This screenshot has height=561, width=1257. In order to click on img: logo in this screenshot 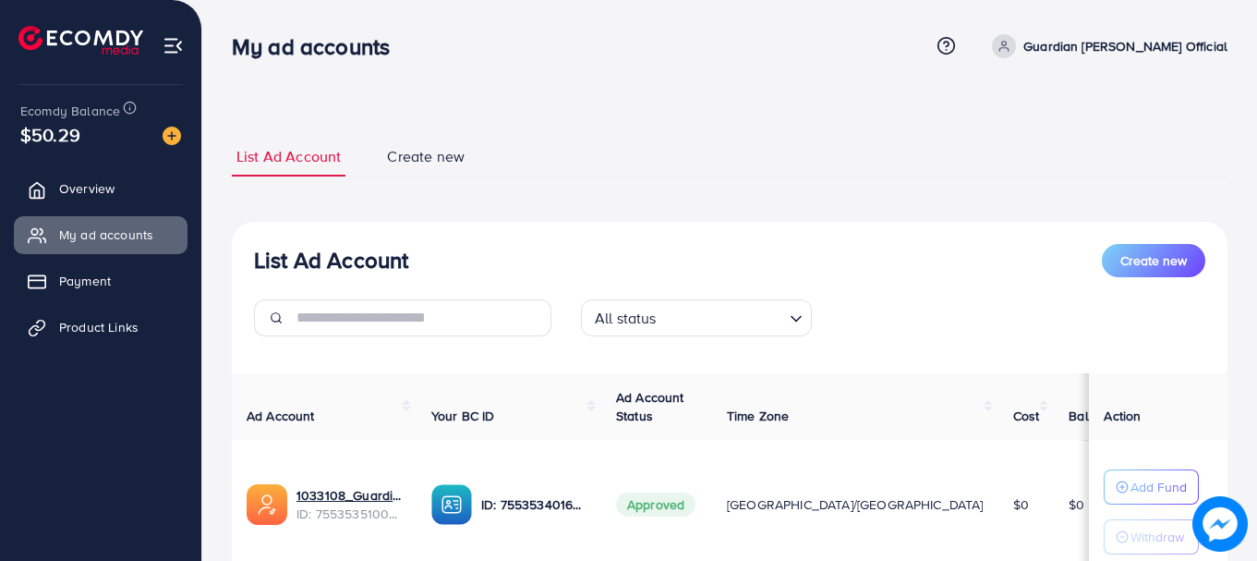, I will do `click(80, 40)`.